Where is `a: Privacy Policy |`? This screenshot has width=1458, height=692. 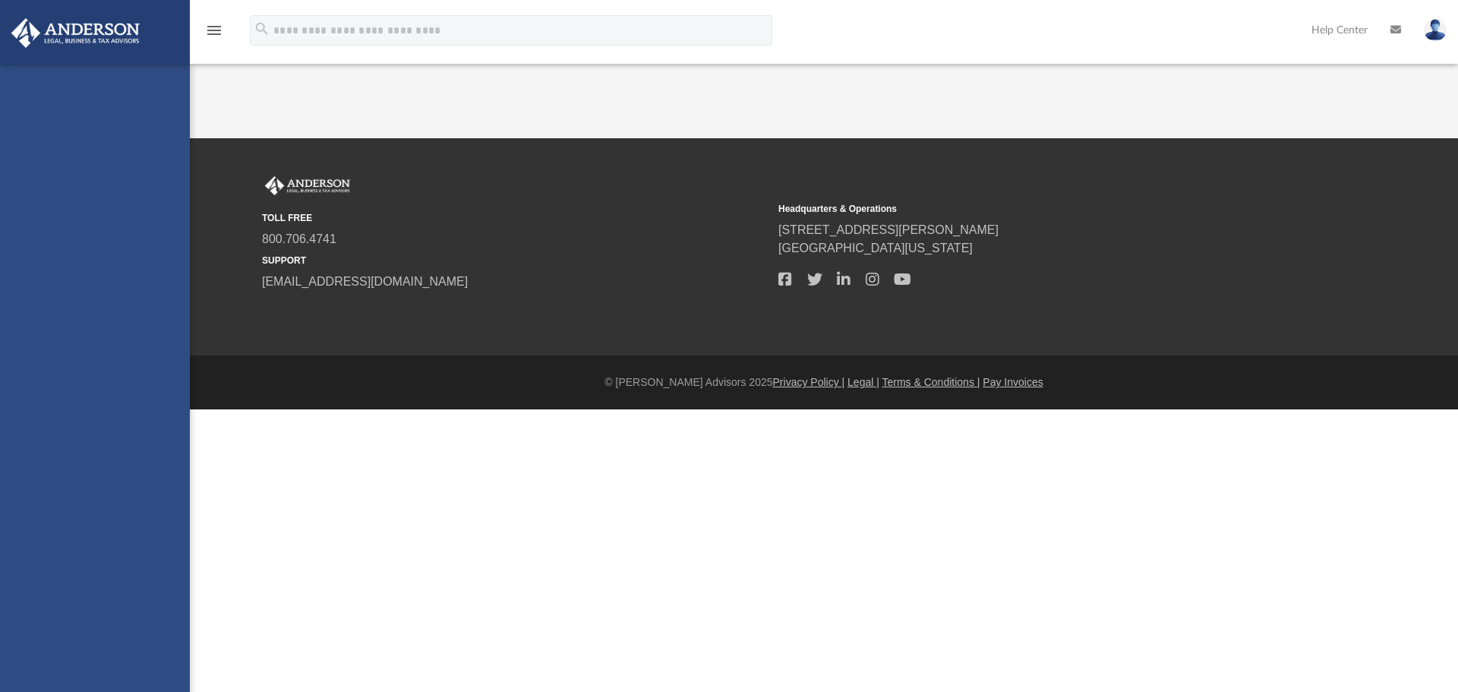
a: Privacy Policy | is located at coordinates (809, 382).